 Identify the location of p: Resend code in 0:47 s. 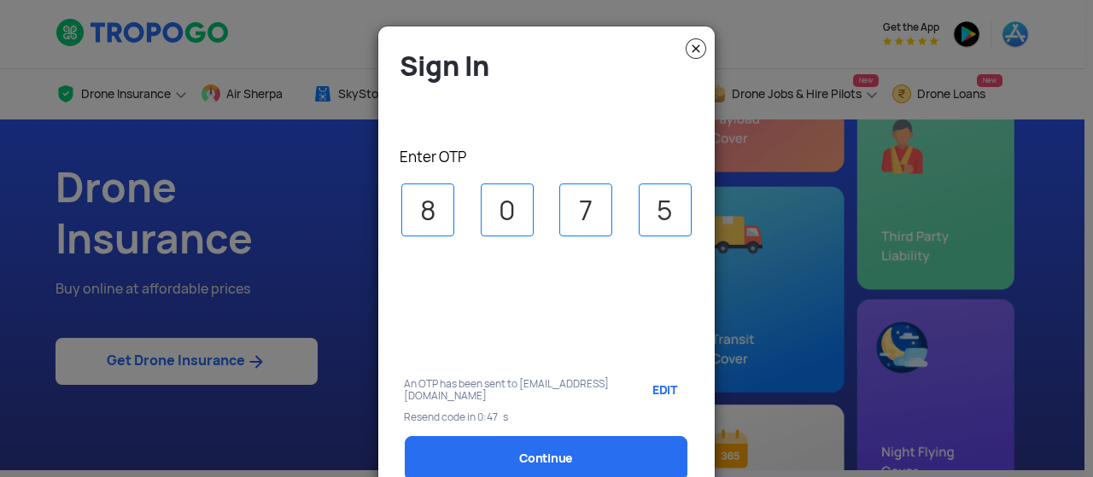
(547, 418).